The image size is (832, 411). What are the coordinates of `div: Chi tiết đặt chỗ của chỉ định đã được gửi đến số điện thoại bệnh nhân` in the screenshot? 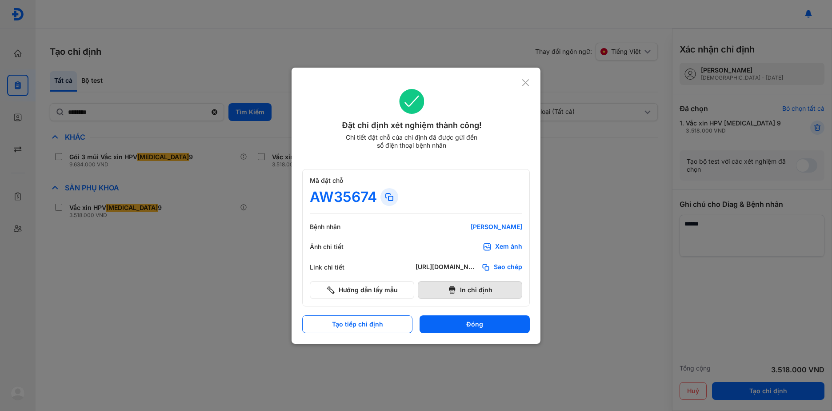 It's located at (412, 141).